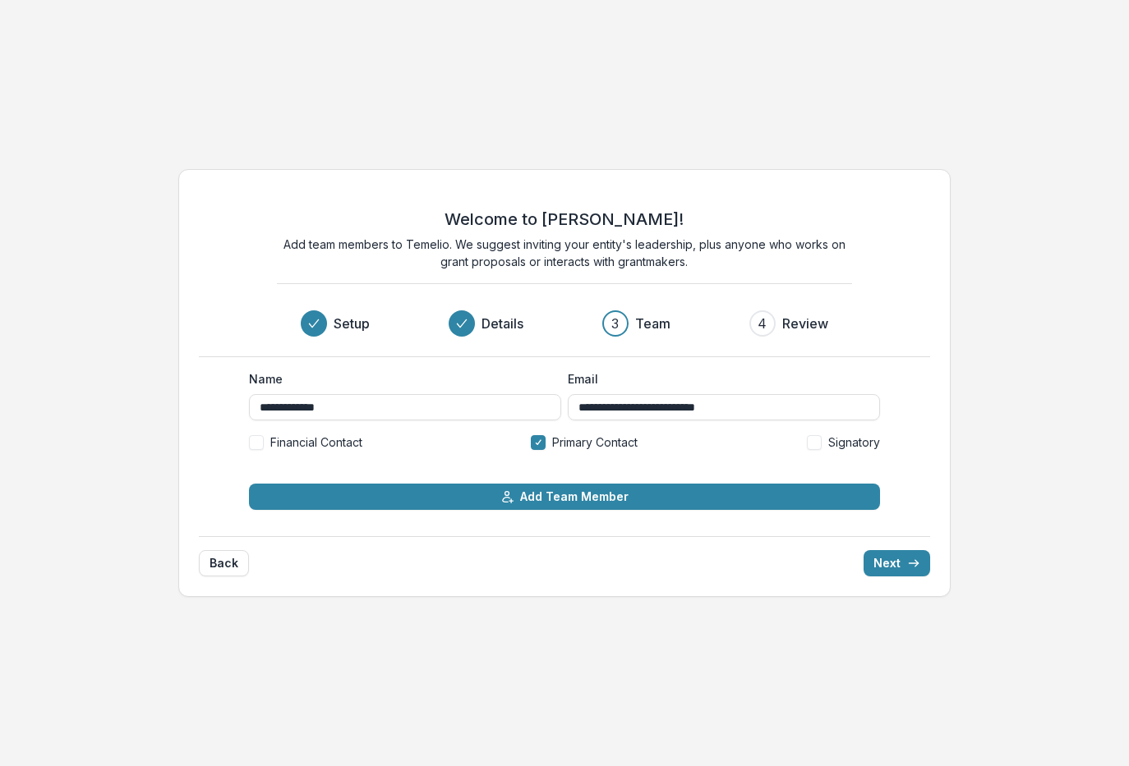 This screenshot has height=766, width=1129. What do you see at coordinates (400, 379) in the screenshot?
I see `label: Name` at bounding box center [400, 379].